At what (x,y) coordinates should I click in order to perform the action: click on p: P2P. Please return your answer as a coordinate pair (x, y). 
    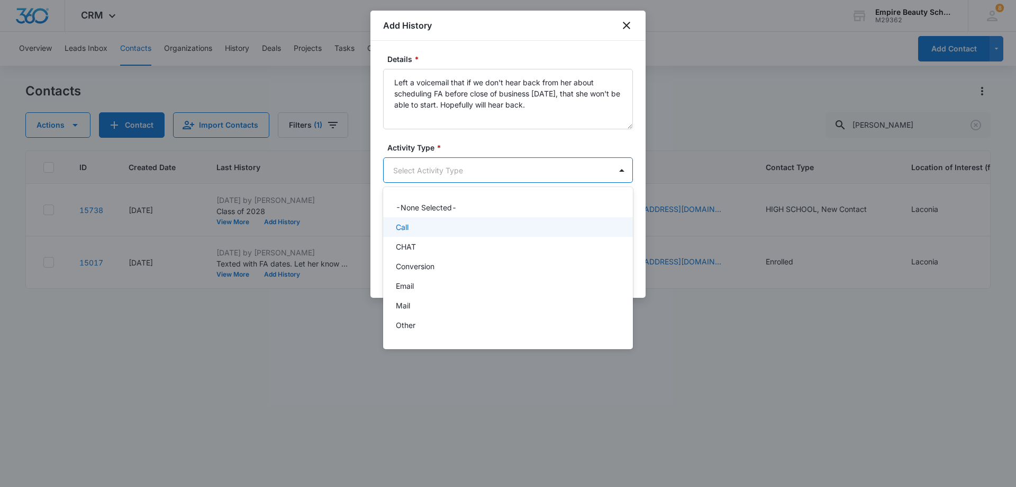
    Looking at the image, I should click on (403, 344).